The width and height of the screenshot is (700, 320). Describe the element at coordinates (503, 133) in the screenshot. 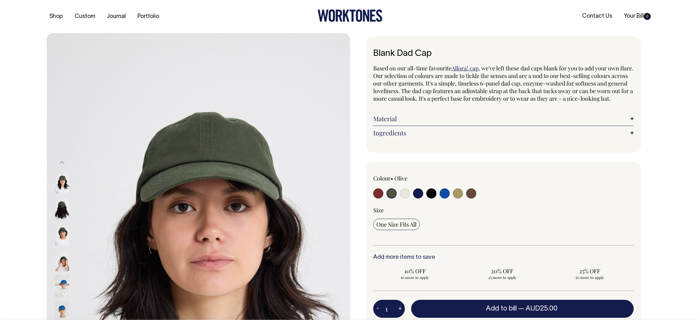

I see `a: Ingredients` at that location.